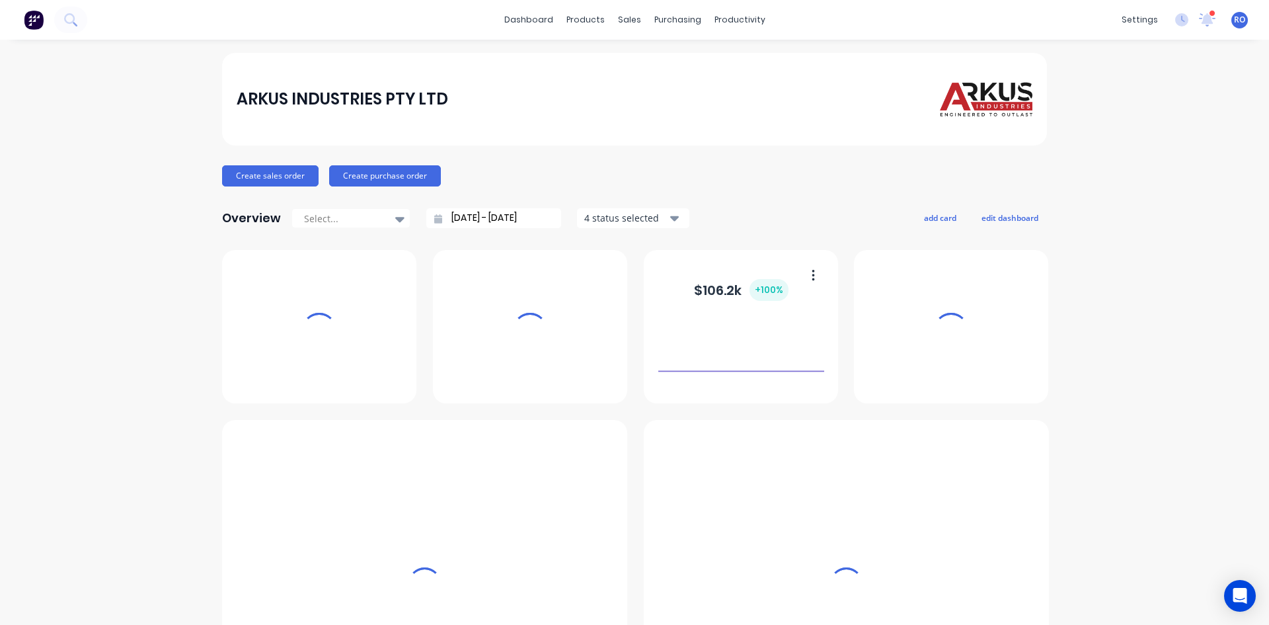  I want to click on button: 4 status selected, so click(633, 218).